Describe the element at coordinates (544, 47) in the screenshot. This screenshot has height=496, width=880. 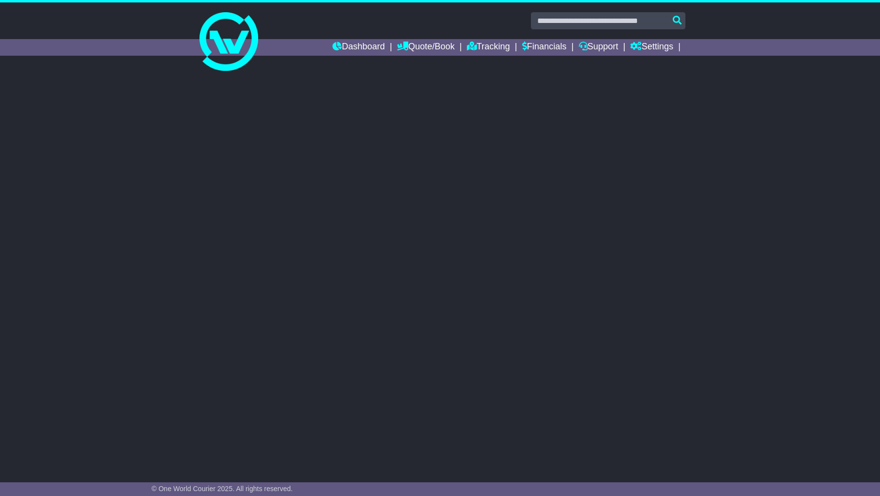
I see `a: Financials` at that location.